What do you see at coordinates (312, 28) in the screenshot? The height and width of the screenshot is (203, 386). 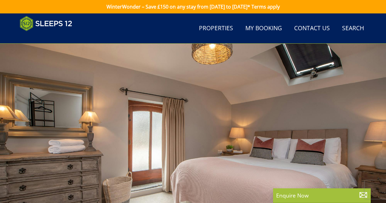 I see `a: Contact Us` at bounding box center [312, 28].